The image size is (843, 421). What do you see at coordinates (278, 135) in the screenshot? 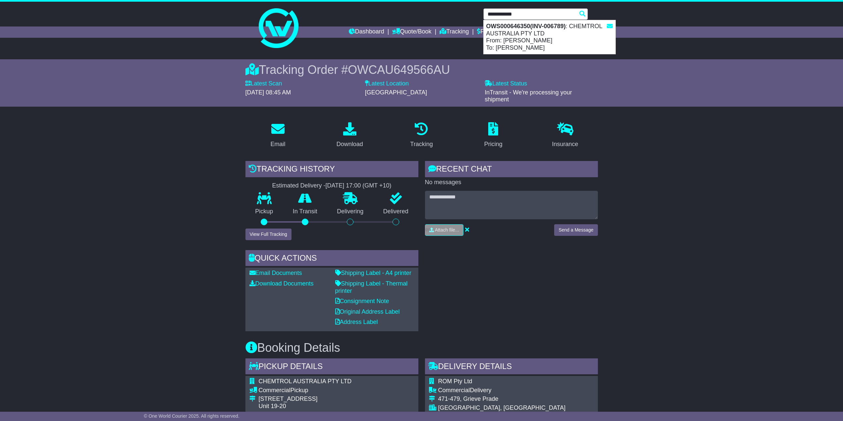
I see `a: Email` at bounding box center [278, 135].